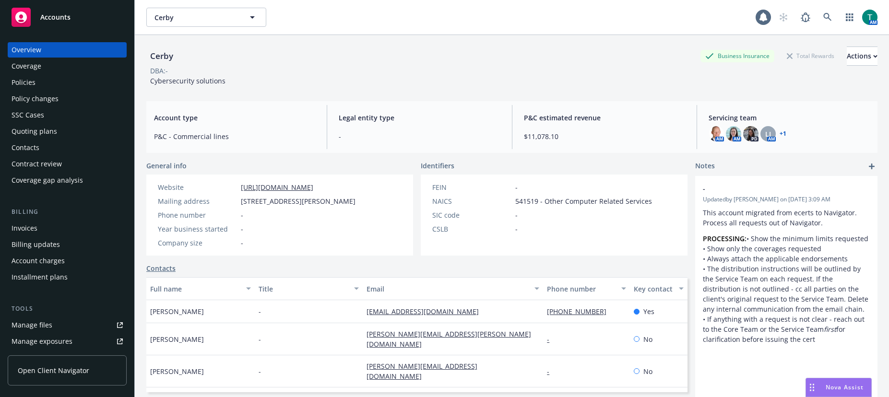 This screenshot has height=397, width=889. I want to click on div: SSC Cases, so click(28, 115).